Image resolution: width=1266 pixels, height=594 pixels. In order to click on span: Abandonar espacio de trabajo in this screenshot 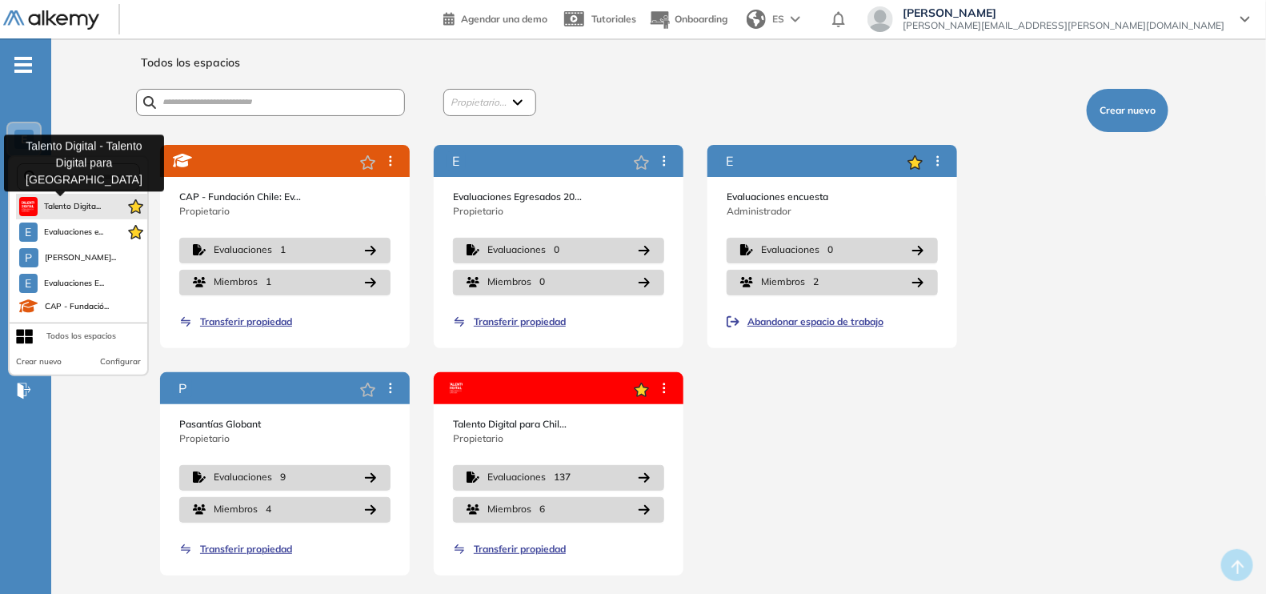, I will do `click(816, 322)`.